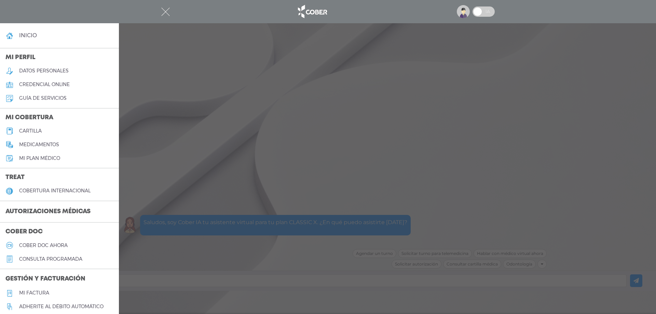  Describe the element at coordinates (44, 84) in the screenshot. I see `h5: credencial online` at that location.